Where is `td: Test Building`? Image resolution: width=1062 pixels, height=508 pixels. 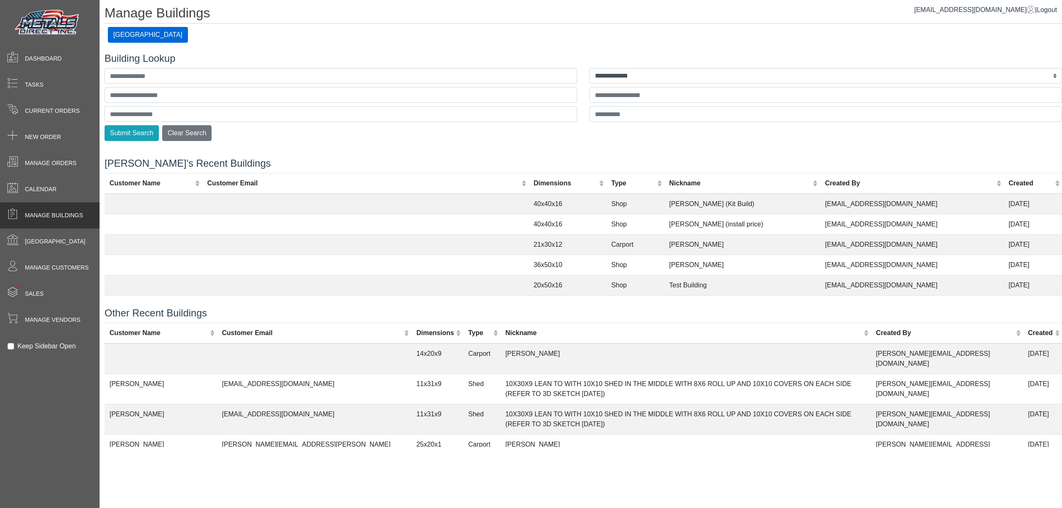 td: Test Building is located at coordinates (742, 285).